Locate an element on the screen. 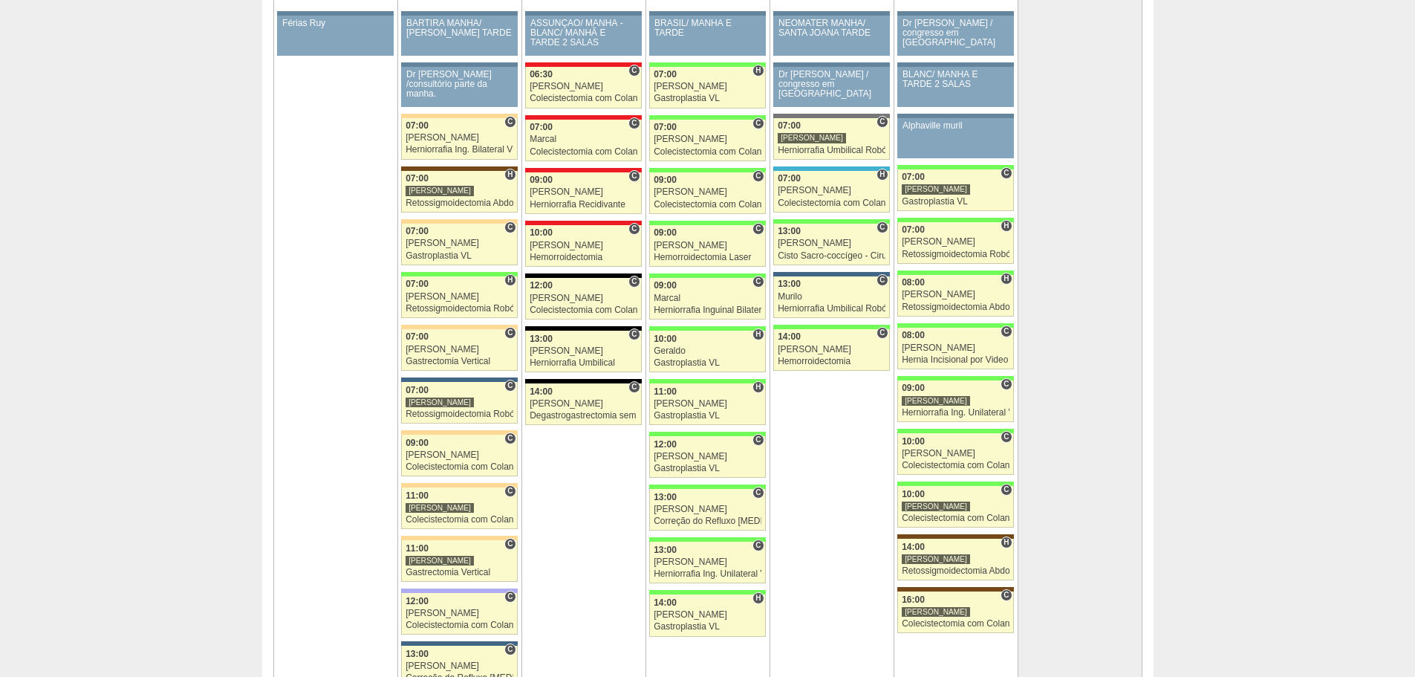  div: Férias Ruy is located at coordinates (335, 23).